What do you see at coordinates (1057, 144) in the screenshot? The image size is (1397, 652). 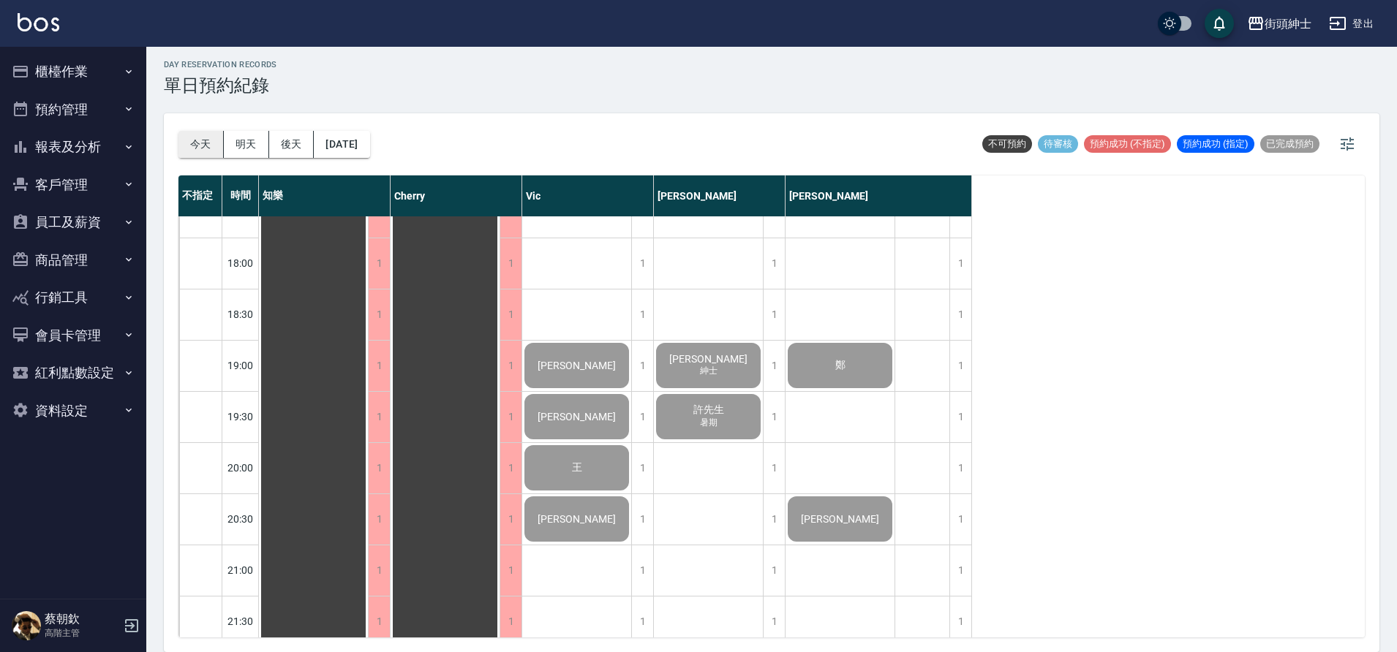 I see `span: 待審核` at bounding box center [1057, 144].